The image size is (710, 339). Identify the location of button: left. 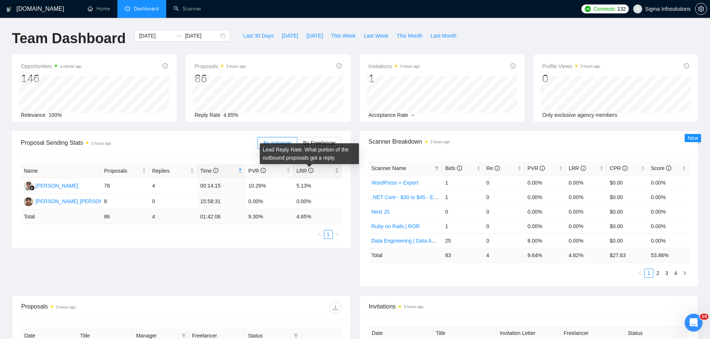
(640, 274).